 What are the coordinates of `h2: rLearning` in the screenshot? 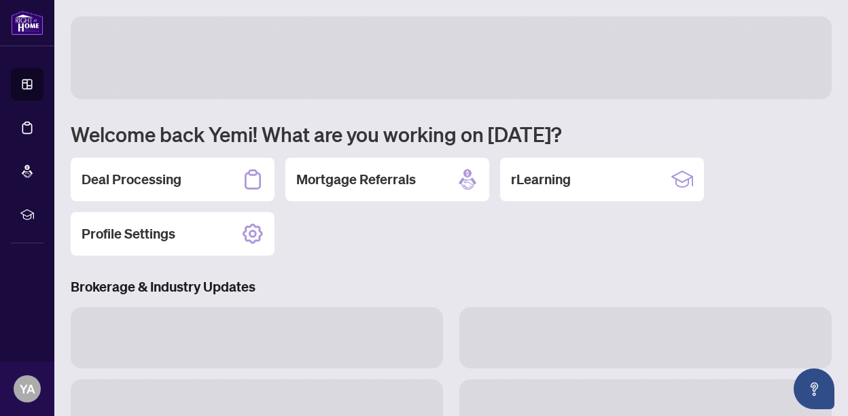 It's located at (541, 179).